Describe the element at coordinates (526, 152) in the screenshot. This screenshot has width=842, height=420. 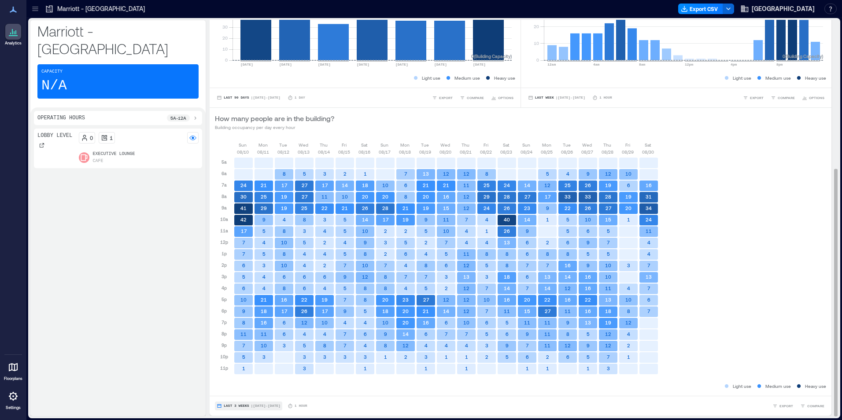
I see `p: 08/24` at that location.